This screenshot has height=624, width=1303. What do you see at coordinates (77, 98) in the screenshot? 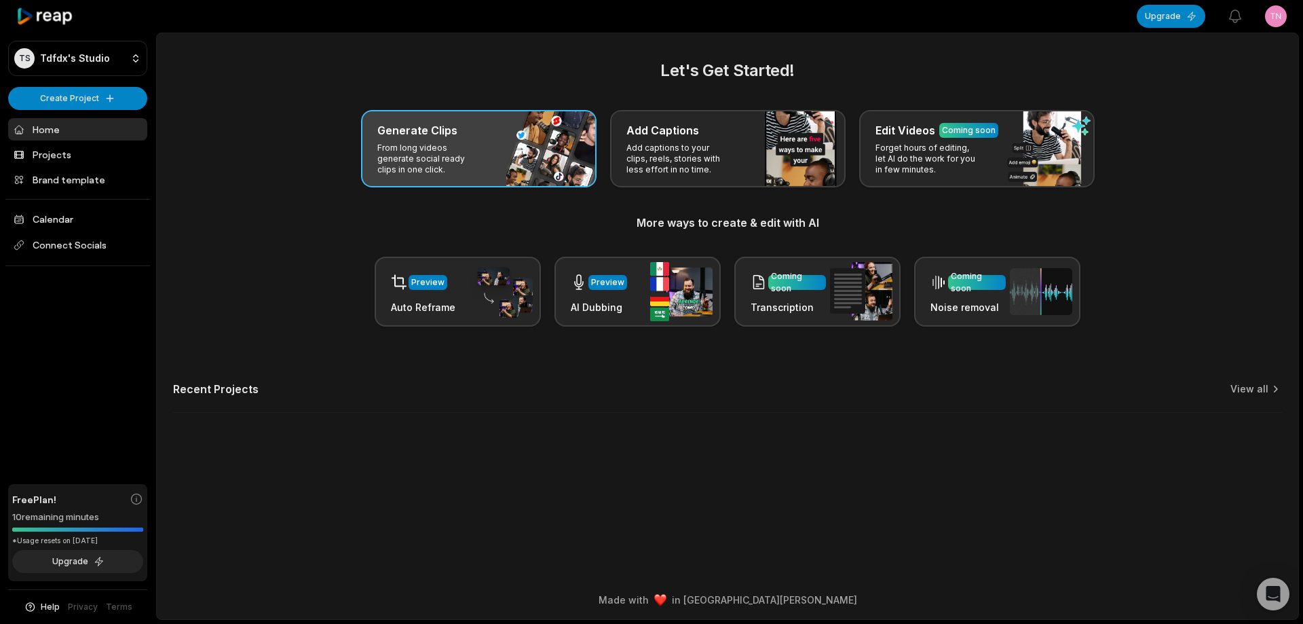
I see `button: Create Project` at bounding box center [77, 98].